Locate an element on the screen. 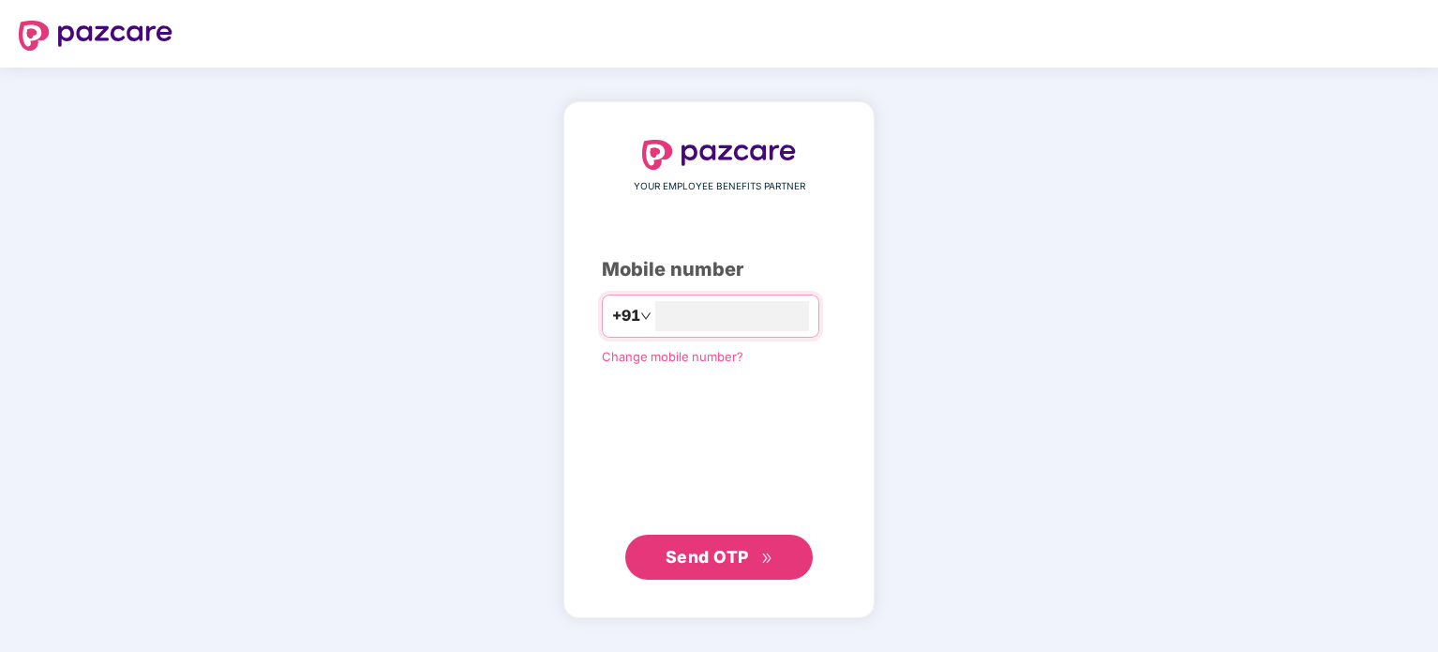  span: Change mobile number? is located at coordinates (672, 356).